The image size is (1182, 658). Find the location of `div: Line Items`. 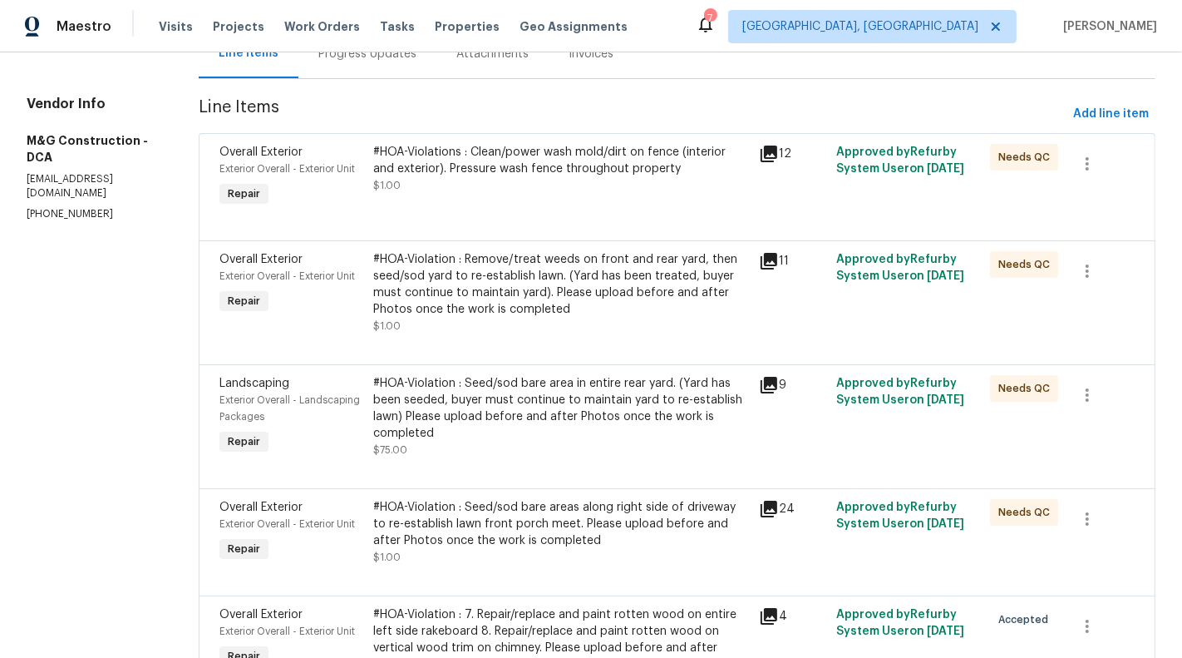

div: Line Items is located at coordinates (249, 53).